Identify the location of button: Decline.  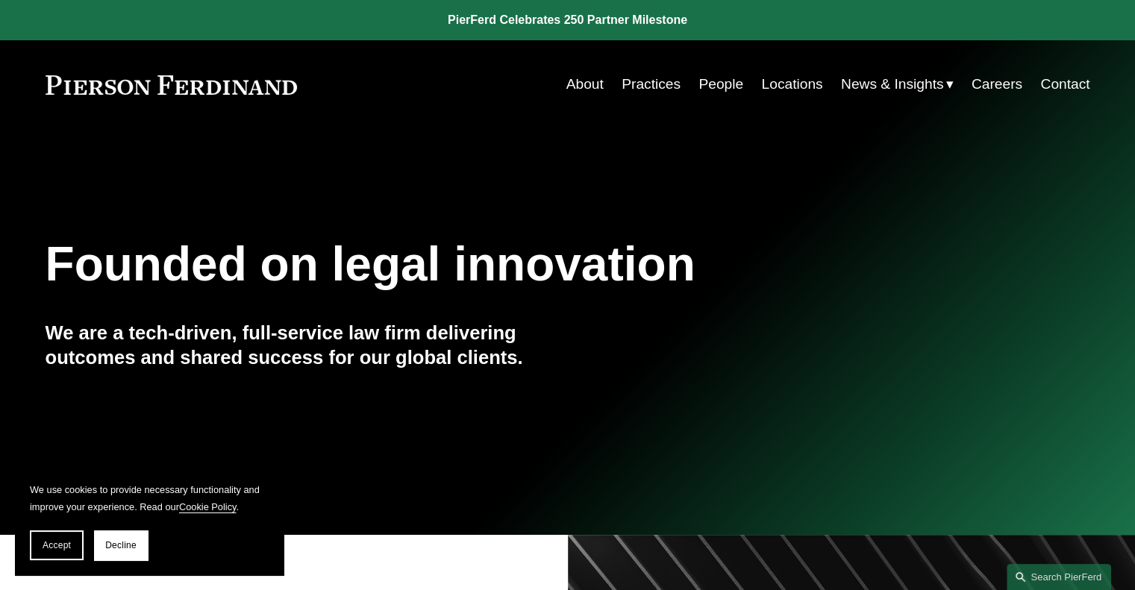
(121, 545).